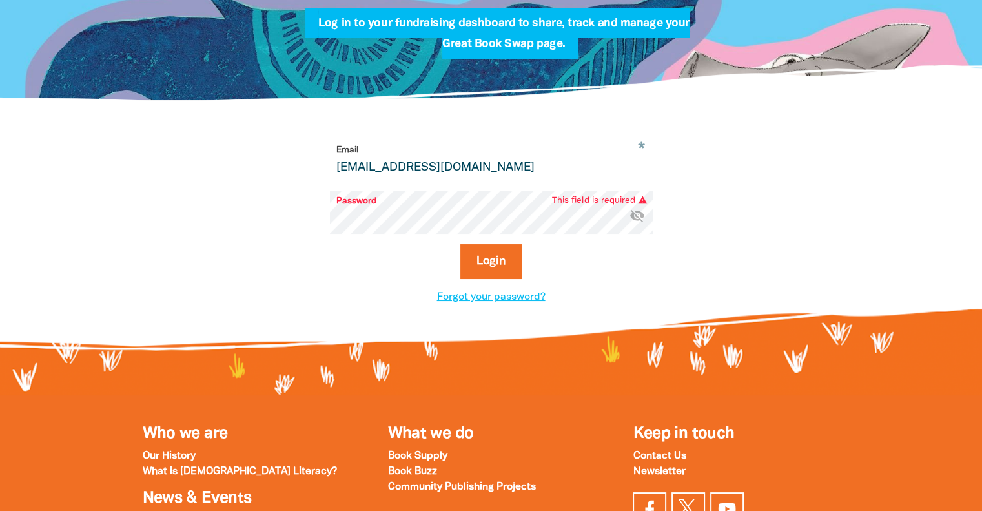  What do you see at coordinates (461, 487) in the screenshot?
I see `strong: Community Publishing Projects` at bounding box center [461, 487].